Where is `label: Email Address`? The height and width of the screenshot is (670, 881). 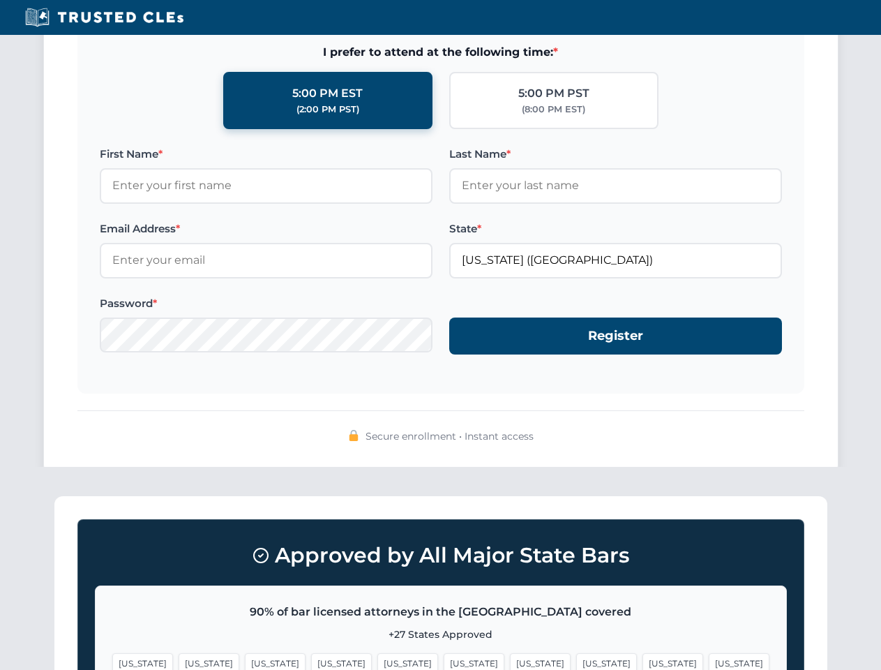
label: Email Address is located at coordinates (266, 229).